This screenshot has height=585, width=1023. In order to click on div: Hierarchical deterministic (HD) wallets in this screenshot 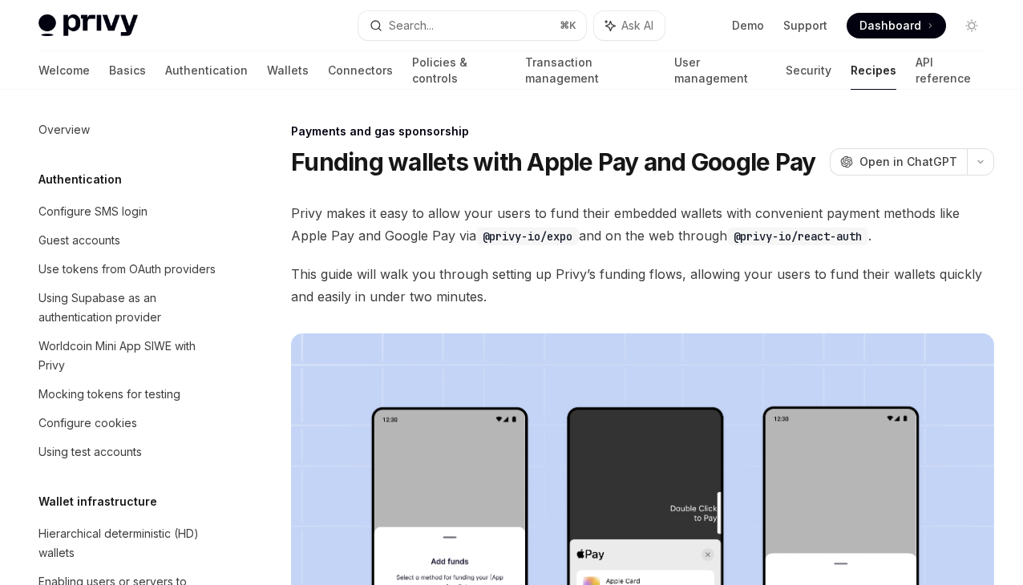, I will do `click(130, 544)`.